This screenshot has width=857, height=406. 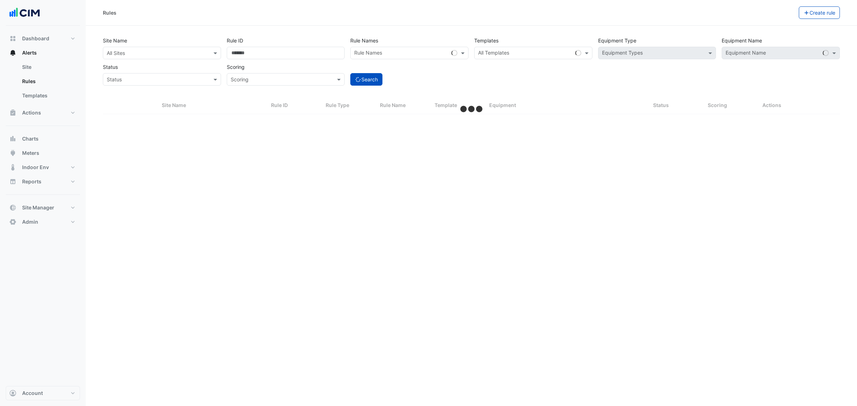 I want to click on div: Alerts, so click(x=43, y=83).